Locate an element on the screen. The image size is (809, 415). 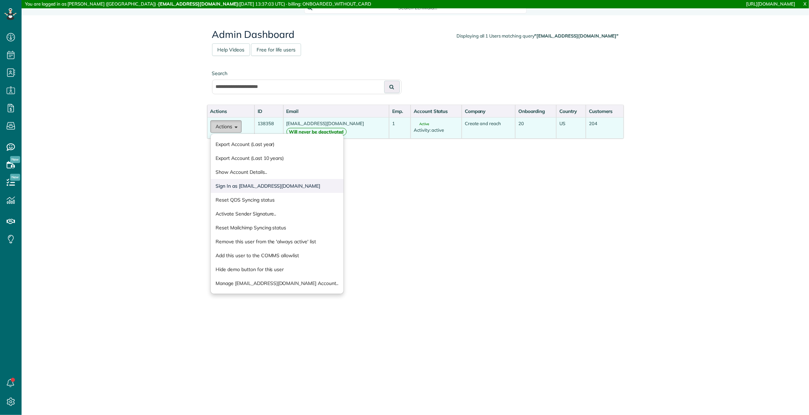
a: Add this user to the COMMS allowlist is located at coordinates (277, 256).